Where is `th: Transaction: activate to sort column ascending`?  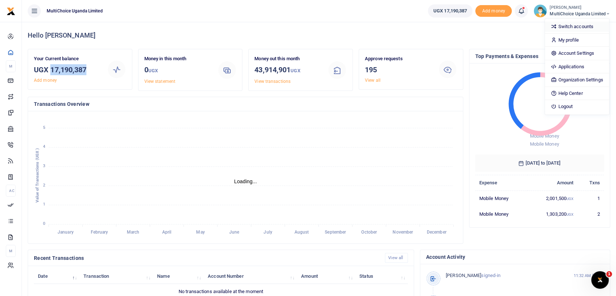 th: Transaction: activate to sort column ascending is located at coordinates (116, 276).